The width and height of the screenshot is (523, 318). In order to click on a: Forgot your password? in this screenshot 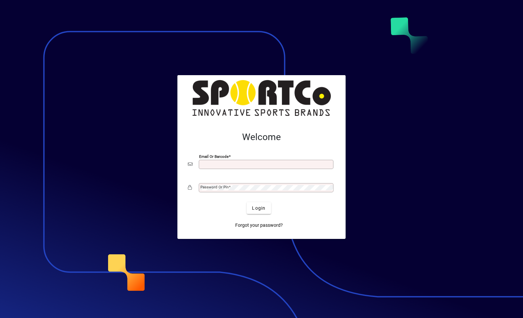, I will do `click(259, 225)`.